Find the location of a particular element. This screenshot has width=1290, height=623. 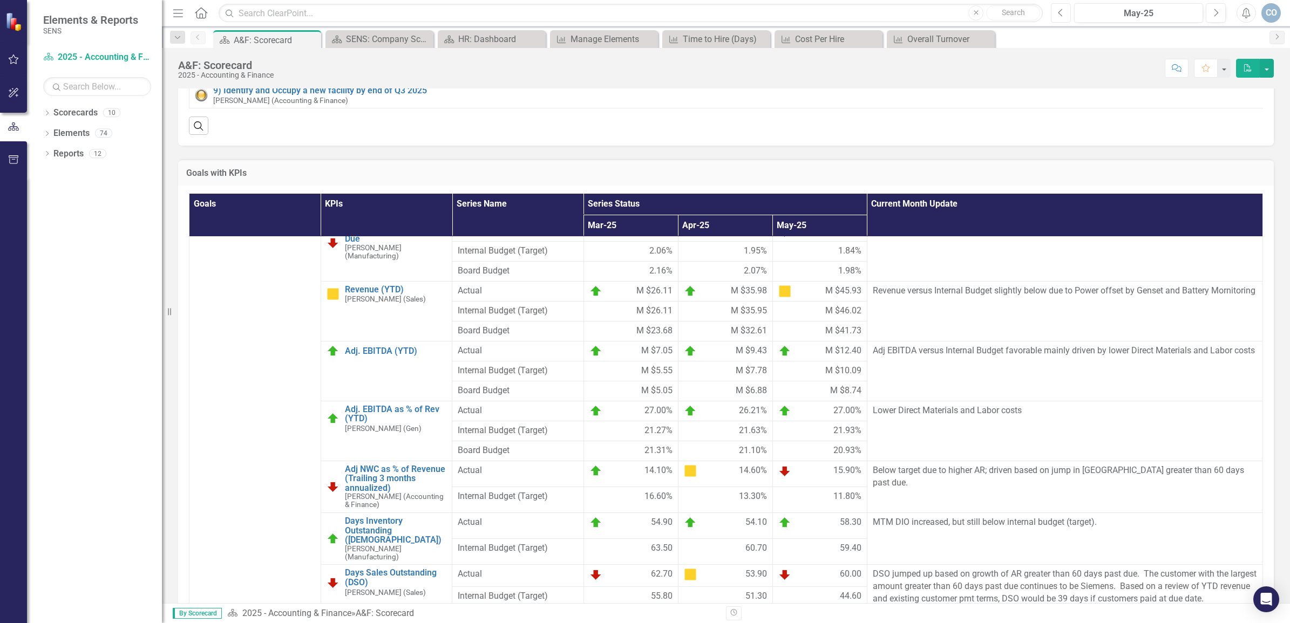

span: 2.16% is located at coordinates (661, 271).